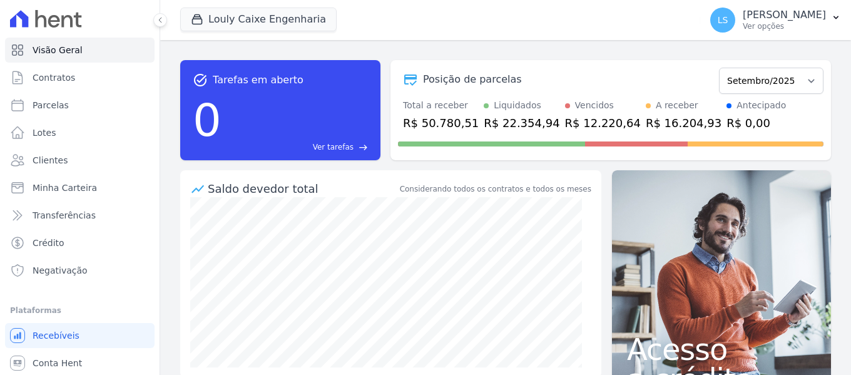  Describe the element at coordinates (79, 133) in the screenshot. I see `a: Lotes` at that location.